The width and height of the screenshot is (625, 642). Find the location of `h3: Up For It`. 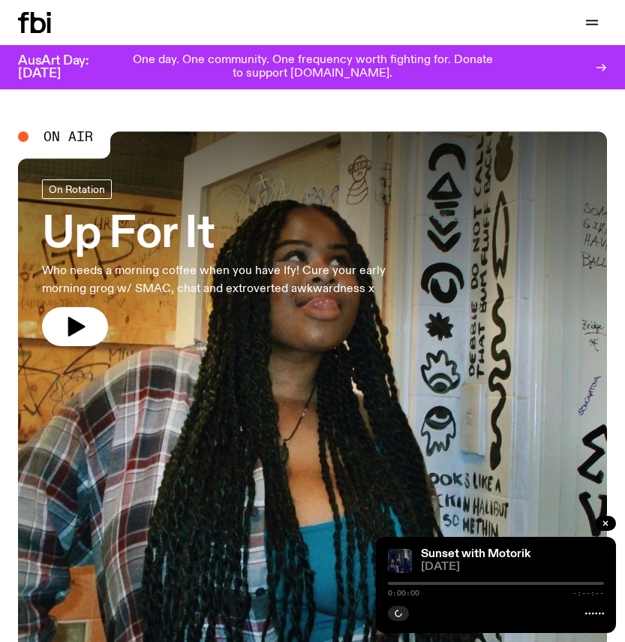

h3: Up For It is located at coordinates (234, 235).